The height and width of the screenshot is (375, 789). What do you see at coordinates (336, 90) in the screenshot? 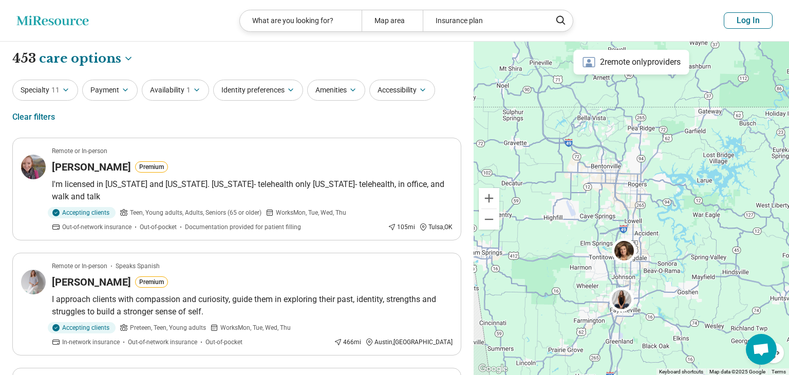
I see `button: Amenities` at bounding box center [336, 90].